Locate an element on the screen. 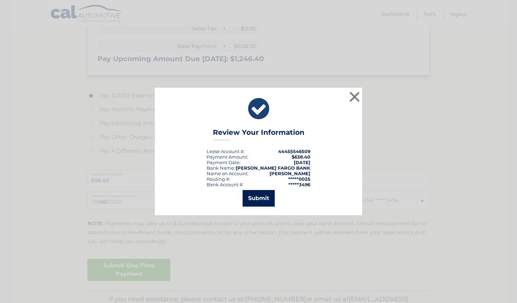 This screenshot has height=303, width=517. div: Bank Name: is located at coordinates (221, 168).